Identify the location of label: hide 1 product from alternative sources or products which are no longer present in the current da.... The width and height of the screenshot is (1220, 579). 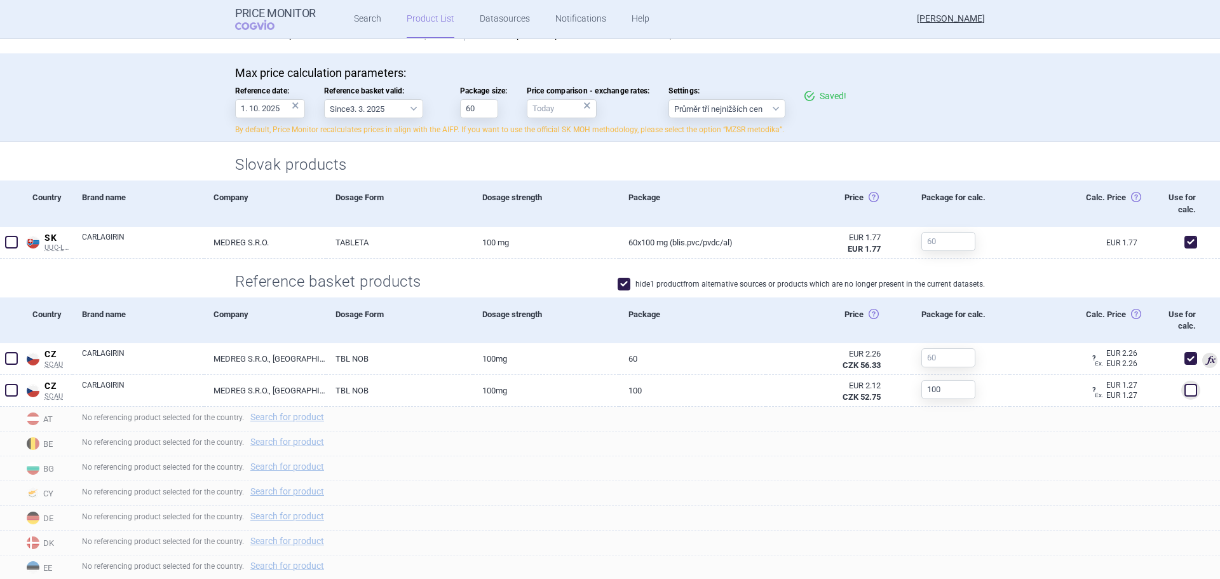
(801, 284).